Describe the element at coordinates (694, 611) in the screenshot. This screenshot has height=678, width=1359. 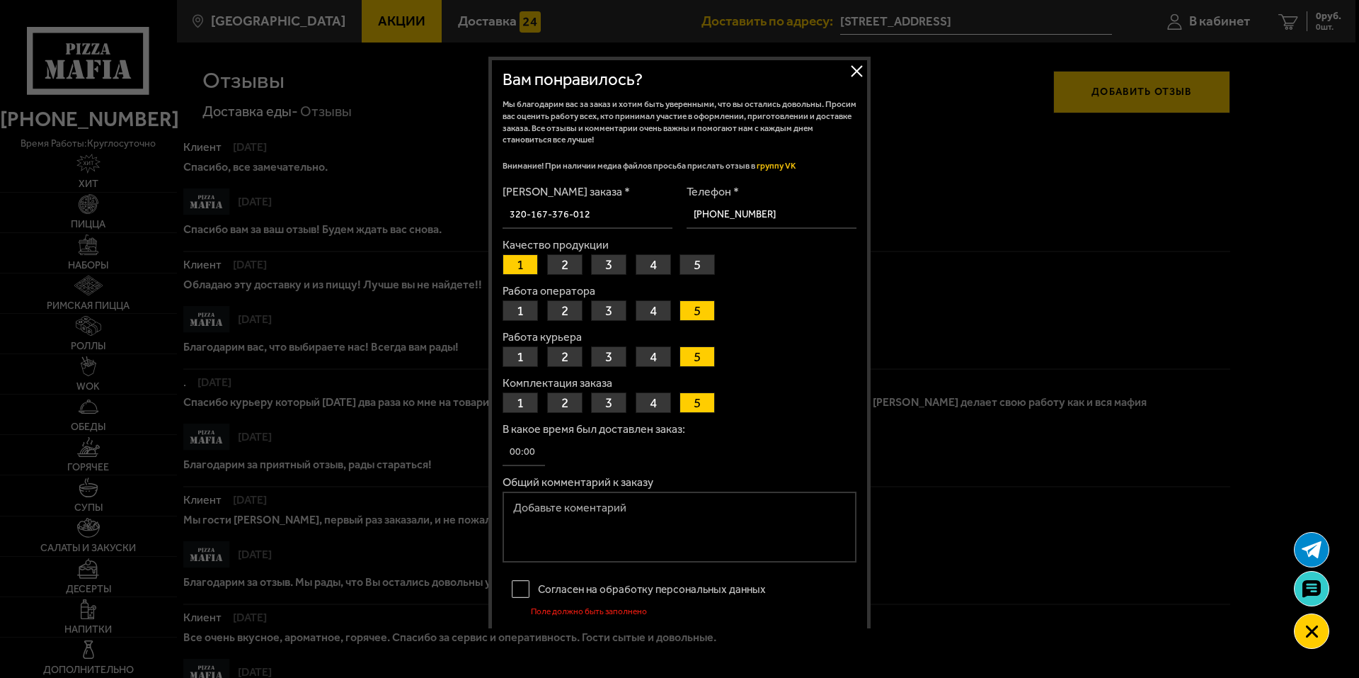
I see `p: Поле должно быть заполнено` at that location.